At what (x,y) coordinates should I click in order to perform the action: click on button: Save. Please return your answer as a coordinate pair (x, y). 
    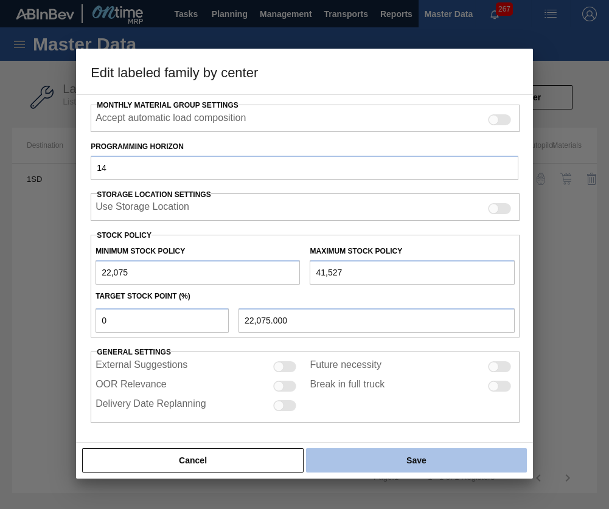
    Looking at the image, I should click on (416, 460).